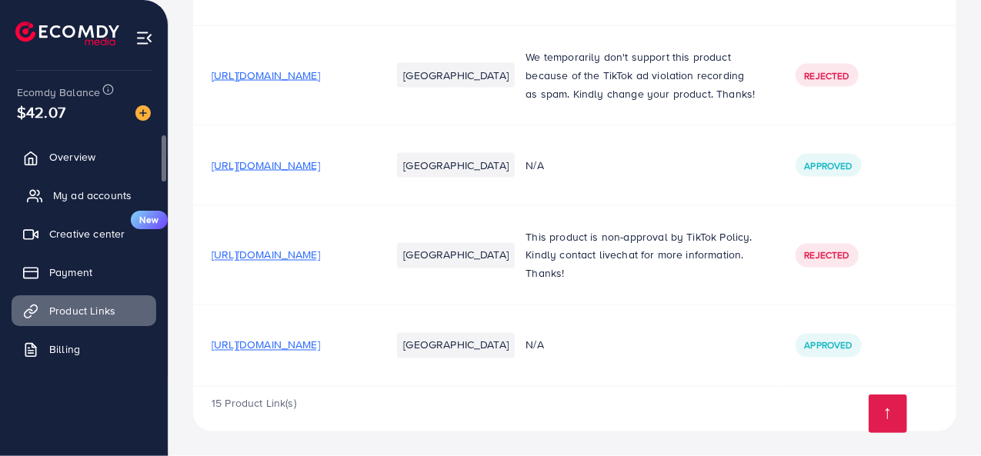 The width and height of the screenshot is (981, 456). Describe the element at coordinates (144, 38) in the screenshot. I see `img: menu` at that location.